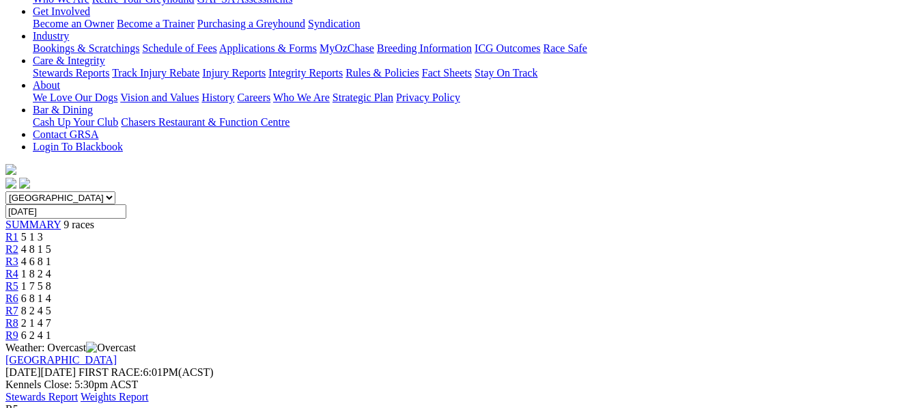 Image resolution: width=917 pixels, height=408 pixels. What do you see at coordinates (12, 236) in the screenshot?
I see `a: R1` at bounding box center [12, 236].